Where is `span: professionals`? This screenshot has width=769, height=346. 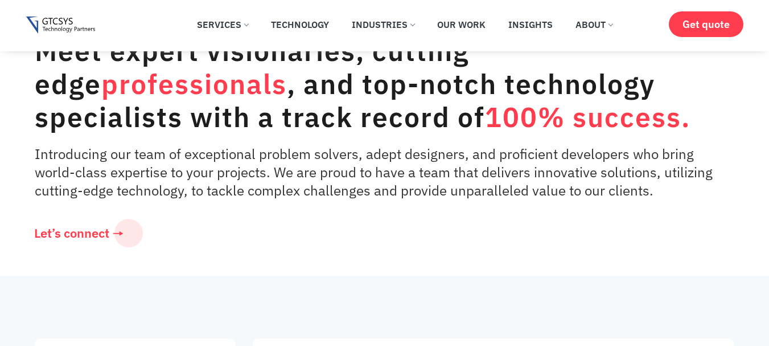
span: professionals is located at coordinates (194, 84).